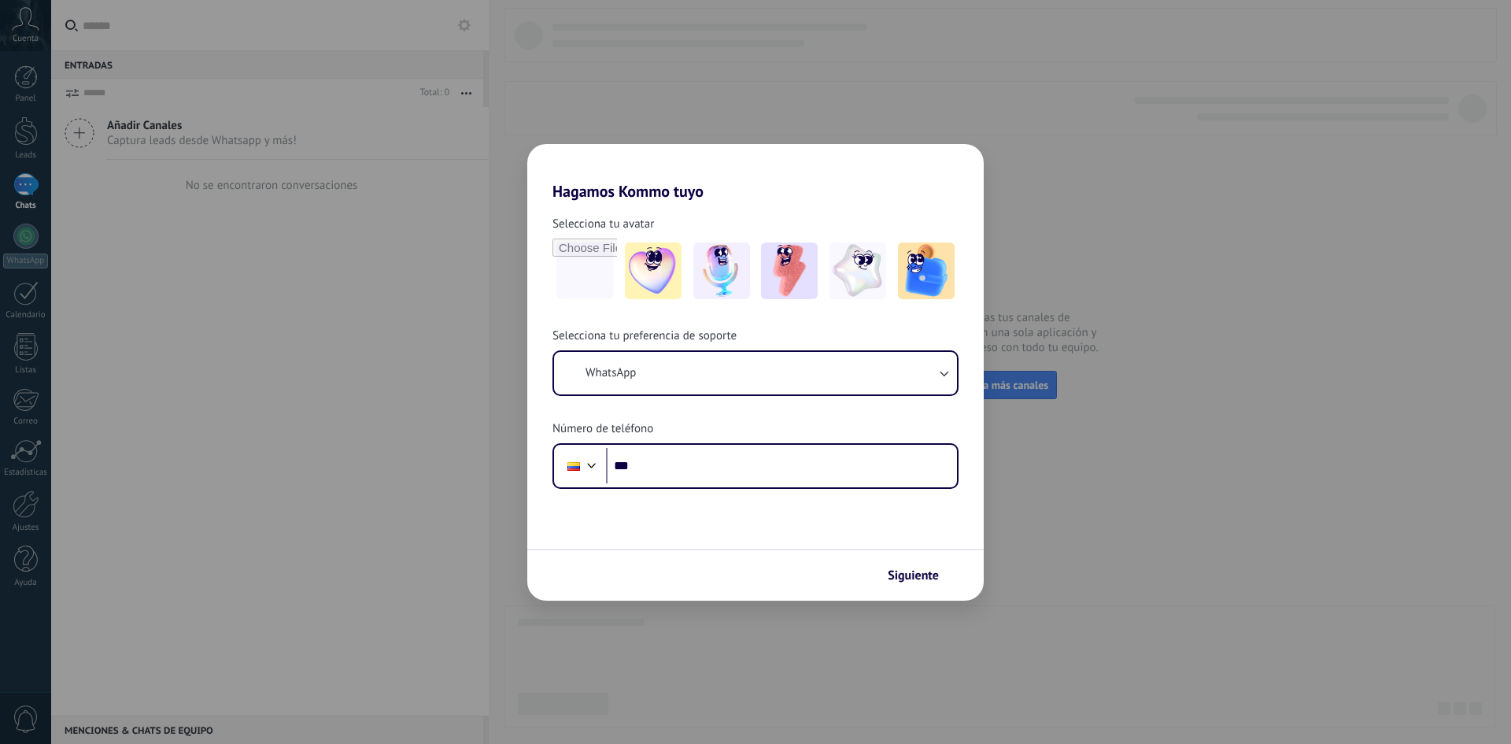 Image resolution: width=1511 pixels, height=744 pixels. What do you see at coordinates (858, 271) in the screenshot?
I see `img: -4.jpeg` at bounding box center [858, 271].